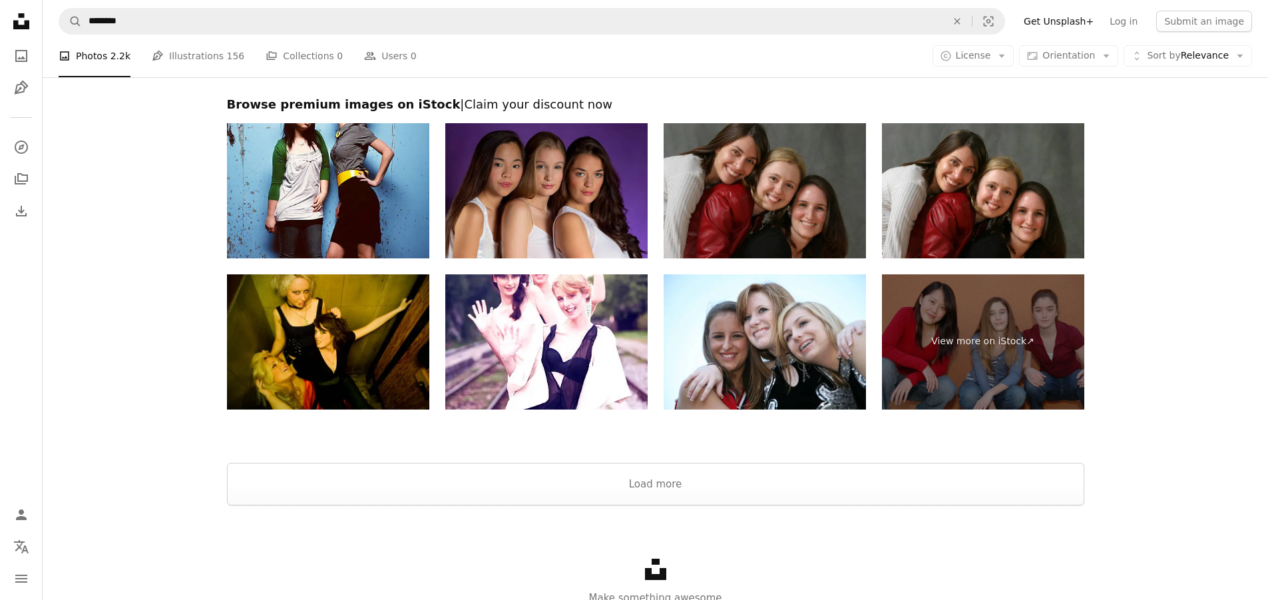 The height and width of the screenshot is (600, 1268). I want to click on a: Collections, so click(21, 179).